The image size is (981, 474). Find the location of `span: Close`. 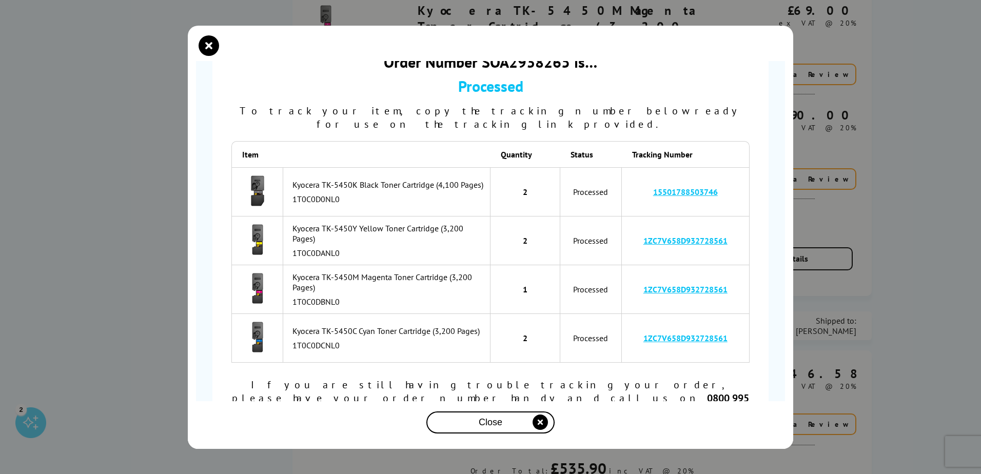

span: Close is located at coordinates (491, 422).